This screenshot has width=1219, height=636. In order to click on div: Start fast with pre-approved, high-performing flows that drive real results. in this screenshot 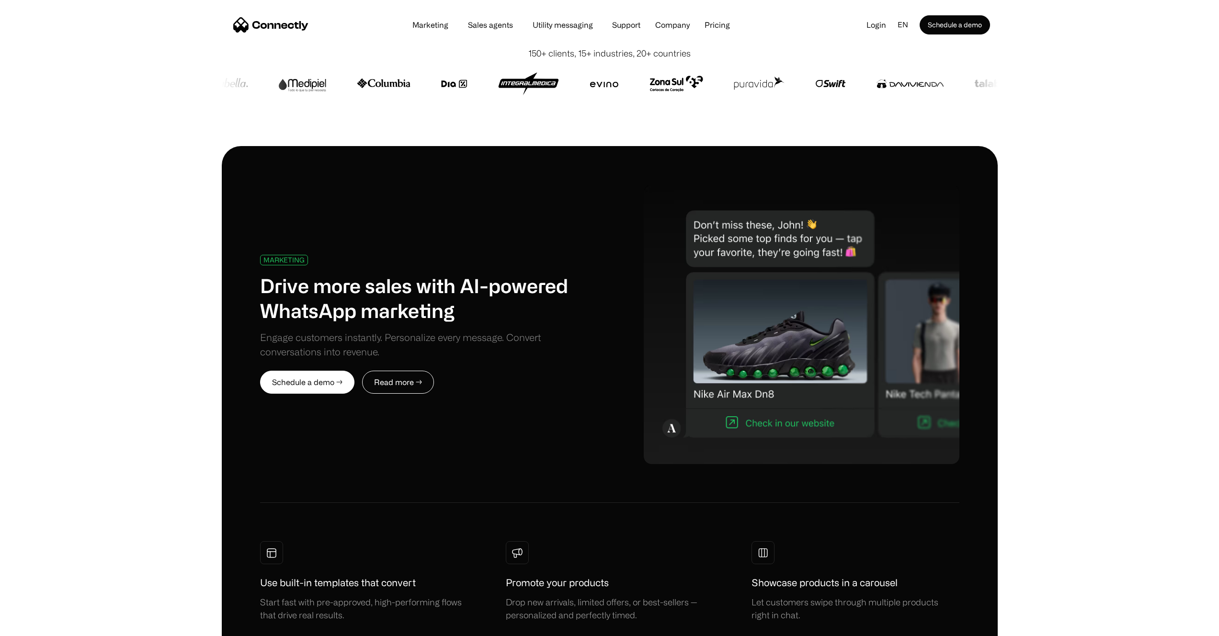, I will do `click(363, 609)`.